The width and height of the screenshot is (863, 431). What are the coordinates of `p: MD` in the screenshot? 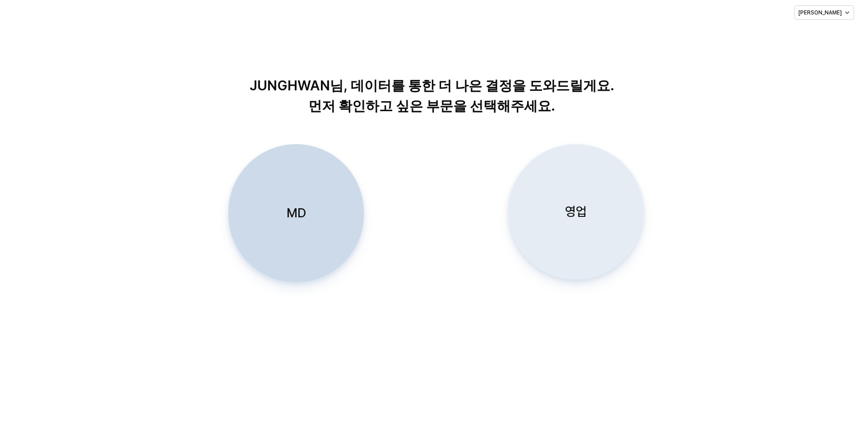 It's located at (296, 213).